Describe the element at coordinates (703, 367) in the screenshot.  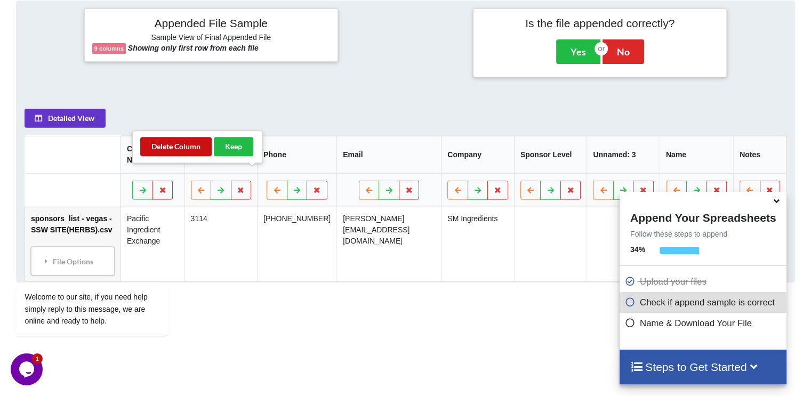
I see `h4: Steps to Get Started` at that location.